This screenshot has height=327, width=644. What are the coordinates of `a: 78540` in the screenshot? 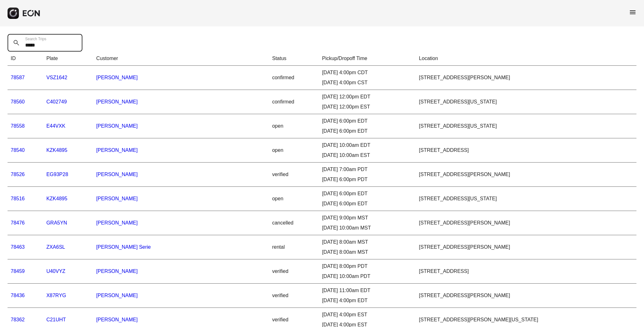 It's located at (18, 150).